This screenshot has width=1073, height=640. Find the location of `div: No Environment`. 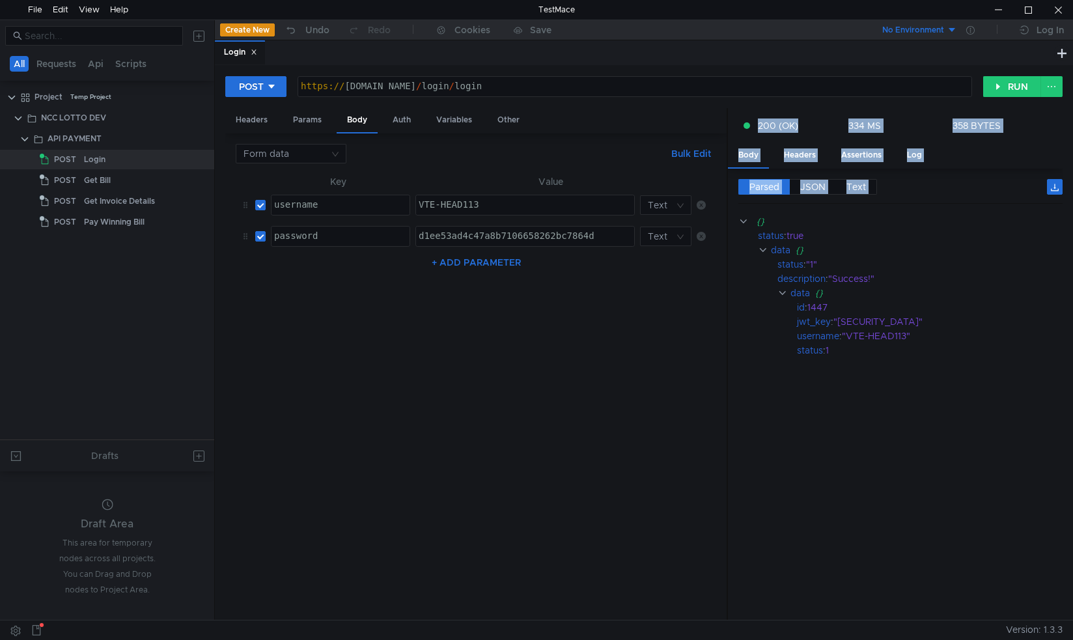

div: No Environment is located at coordinates (913, 30).